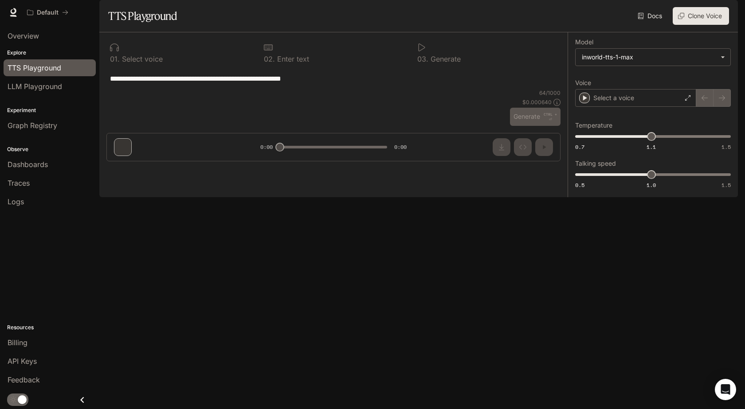 The image size is (745, 409). What do you see at coordinates (614, 98) in the screenshot?
I see `p: Select a voice` at bounding box center [614, 98].